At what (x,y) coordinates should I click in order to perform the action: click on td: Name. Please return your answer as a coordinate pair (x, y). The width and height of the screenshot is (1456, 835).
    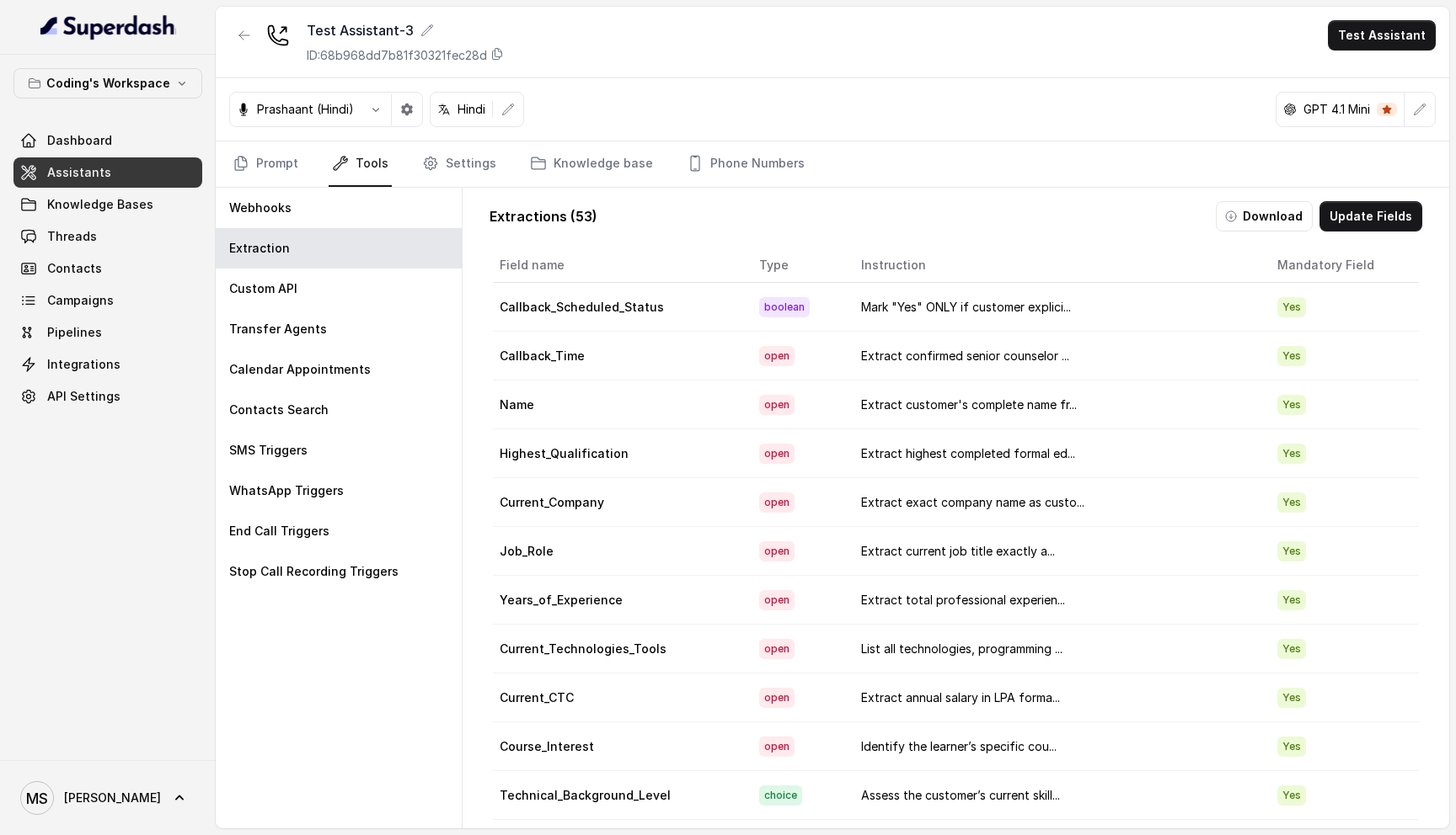
    Looking at the image, I should click on (619, 406).